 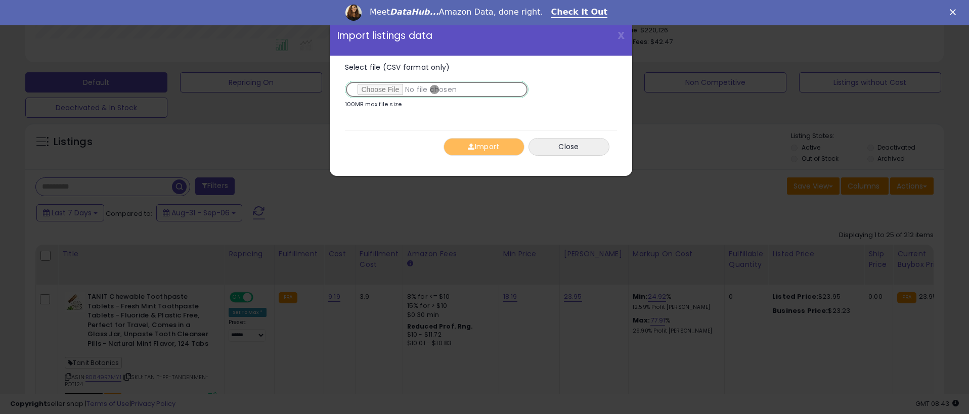 What do you see at coordinates (955, 12) in the screenshot?
I see `div: Close` at bounding box center [955, 12].